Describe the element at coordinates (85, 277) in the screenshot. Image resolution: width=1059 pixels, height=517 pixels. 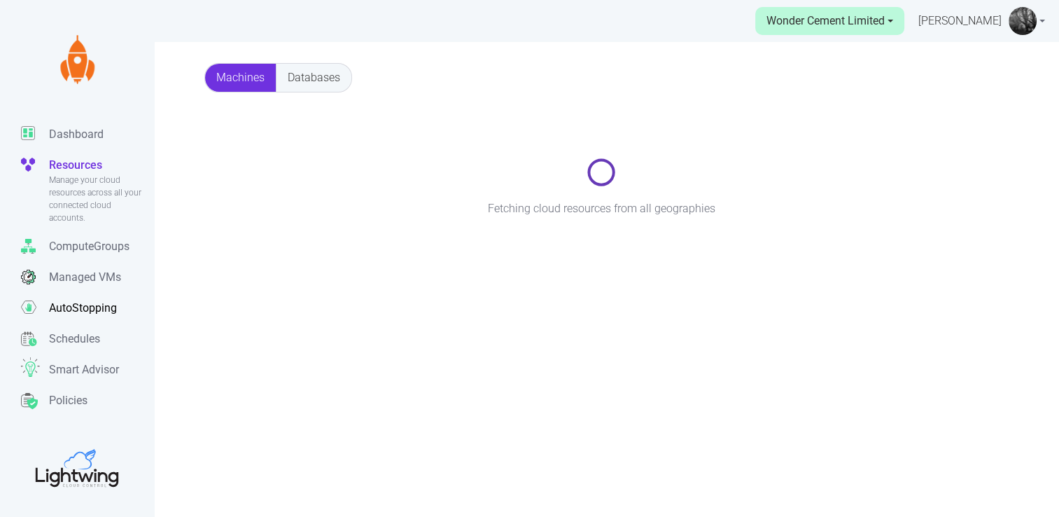
I see `p: Managed VMs` at that location.